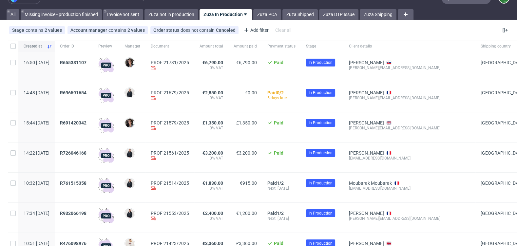 The width and height of the screenshot is (517, 246). Describe the element at coordinates (172, 14) in the screenshot. I see `a: Zuza not in production` at that location.